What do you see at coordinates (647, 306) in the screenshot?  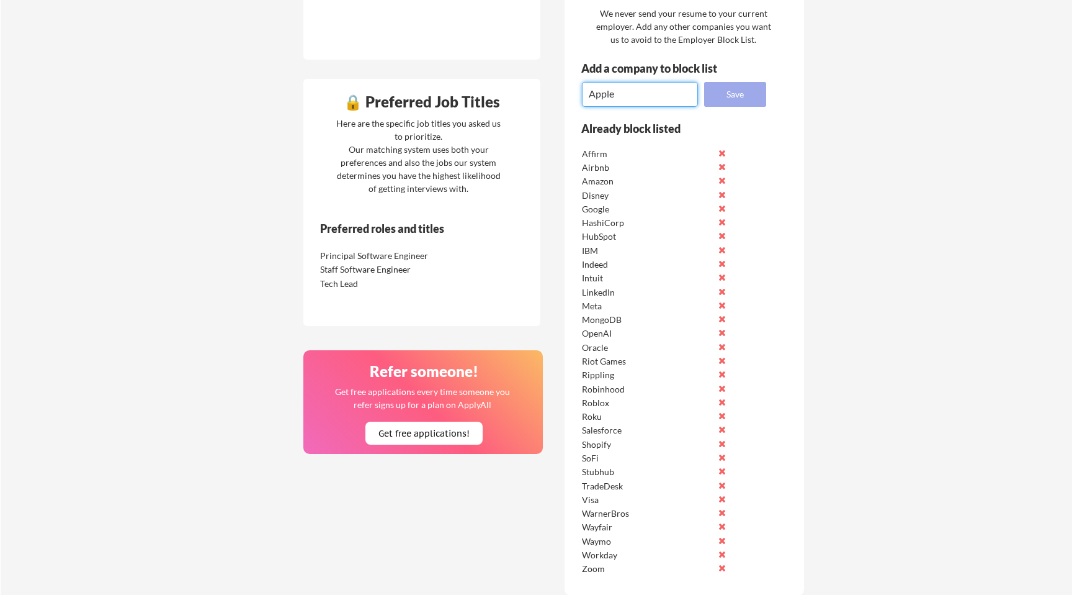 I see `div: Meta` at bounding box center [647, 306].